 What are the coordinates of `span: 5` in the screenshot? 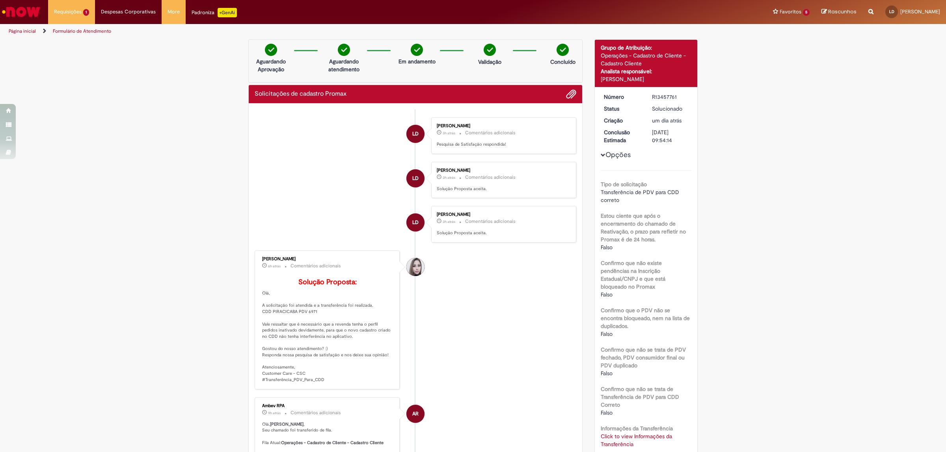 It's located at (806, 12).